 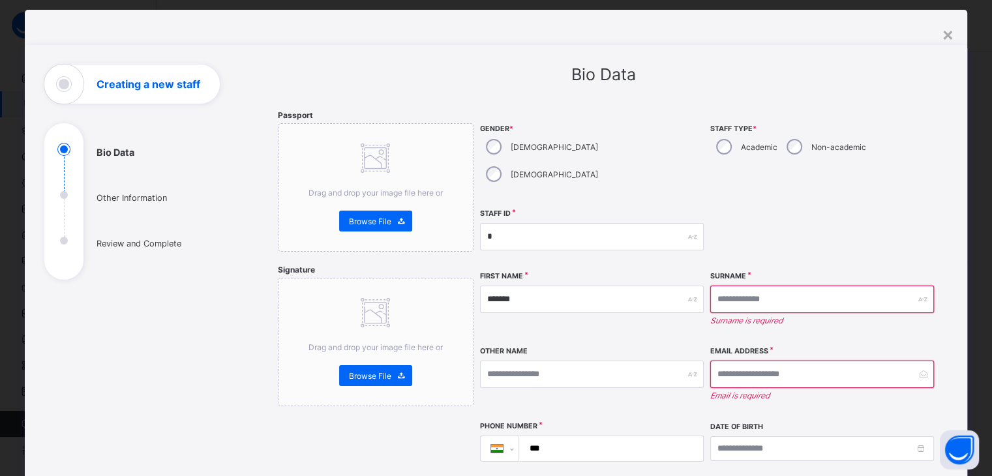 I want to click on label: First Name, so click(x=502, y=276).